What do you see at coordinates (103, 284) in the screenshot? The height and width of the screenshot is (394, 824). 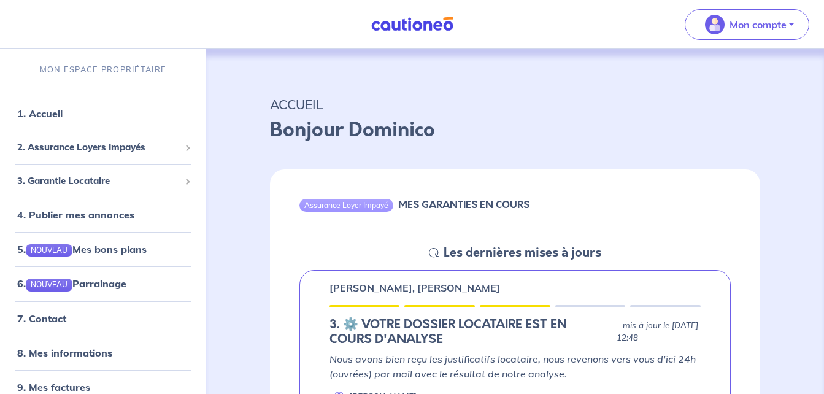 I see `div: 6.NOUVEAUParrainage` at bounding box center [103, 284].